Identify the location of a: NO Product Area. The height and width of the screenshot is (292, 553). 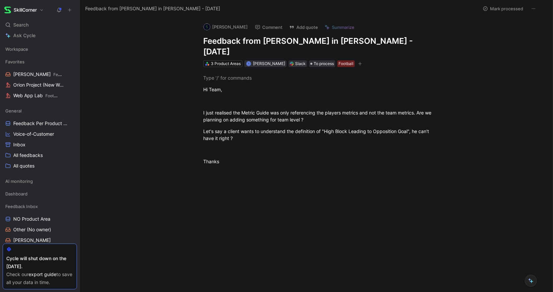
(40, 219).